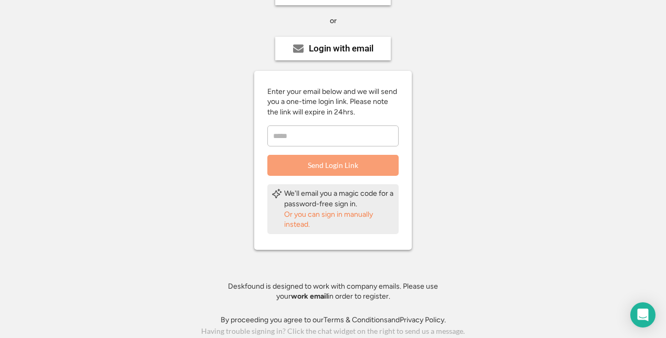 The height and width of the screenshot is (338, 666). What do you see at coordinates (423, 320) in the screenshot?
I see `a: Privacy Policy.` at bounding box center [423, 320].